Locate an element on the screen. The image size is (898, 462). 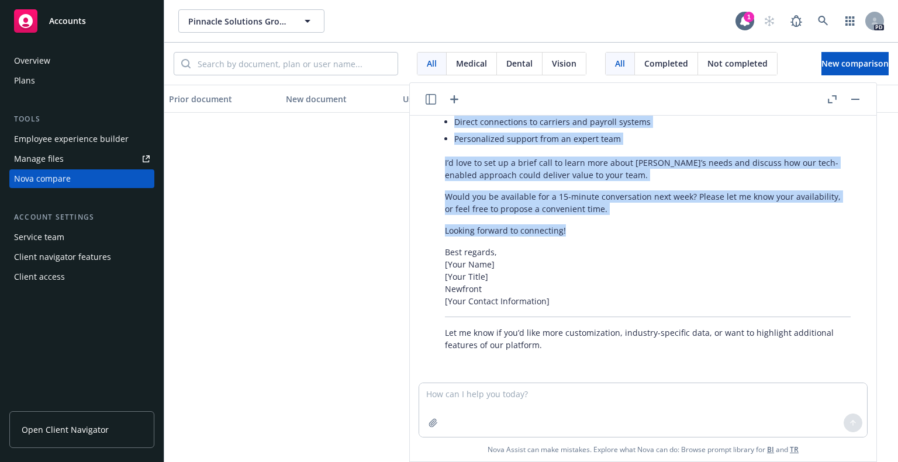
span: Accounts is located at coordinates (67, 21).